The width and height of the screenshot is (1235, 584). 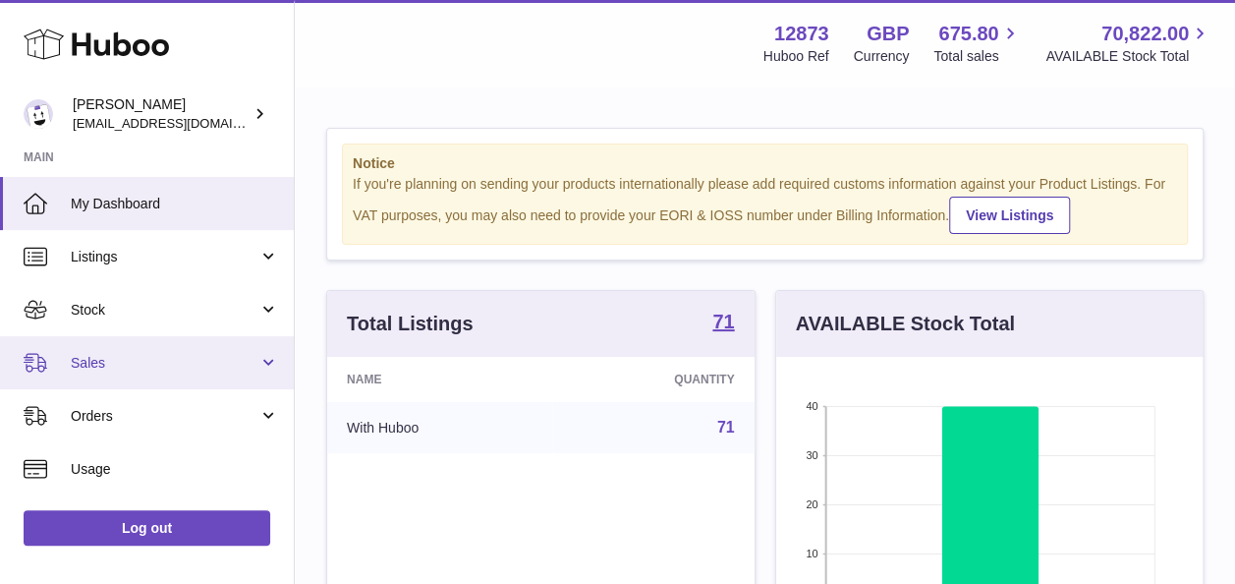 I want to click on span: 70,822.00, so click(x=1145, y=33).